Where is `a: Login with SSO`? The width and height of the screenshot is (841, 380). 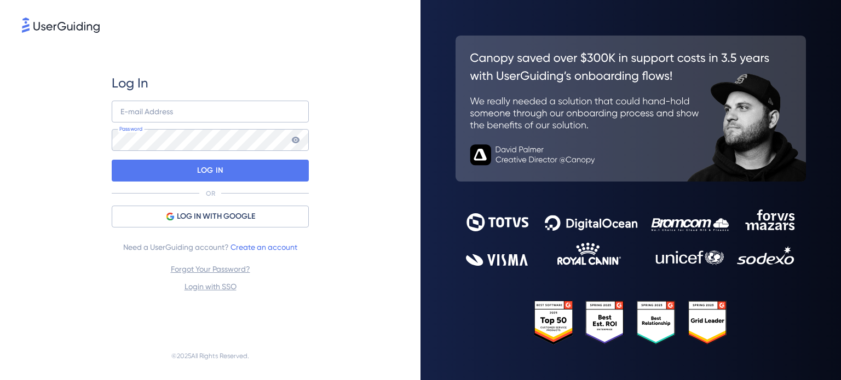 a: Login with SSO is located at coordinates (210, 287).